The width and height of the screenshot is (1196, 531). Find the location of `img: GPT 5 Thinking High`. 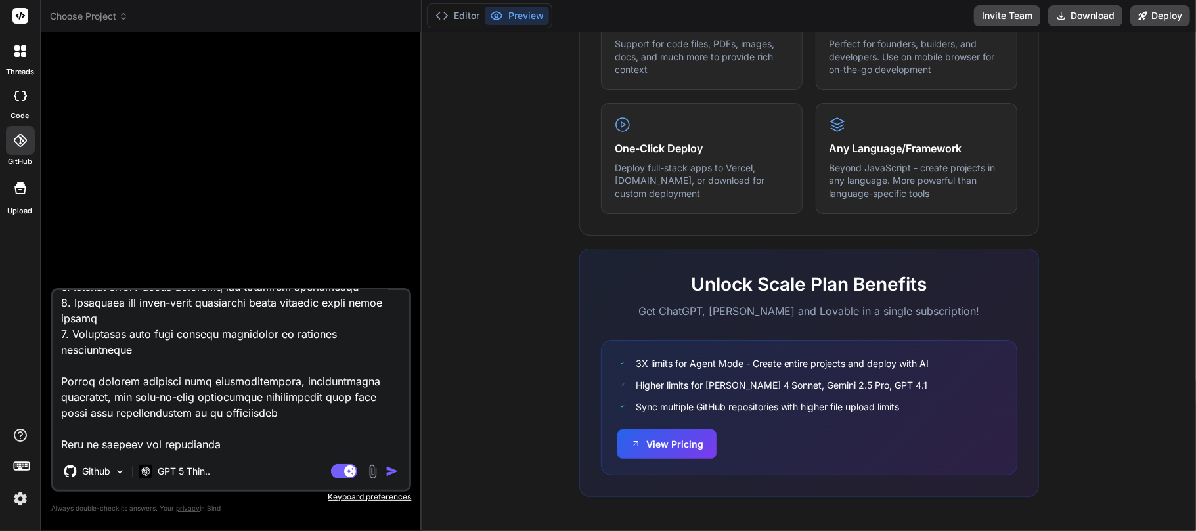

img: GPT 5 Thinking High is located at coordinates (146, 471).